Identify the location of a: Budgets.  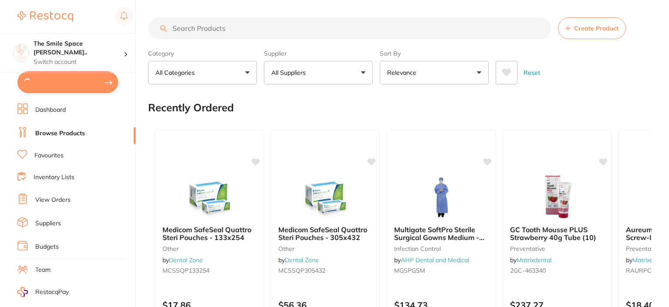
(47, 247).